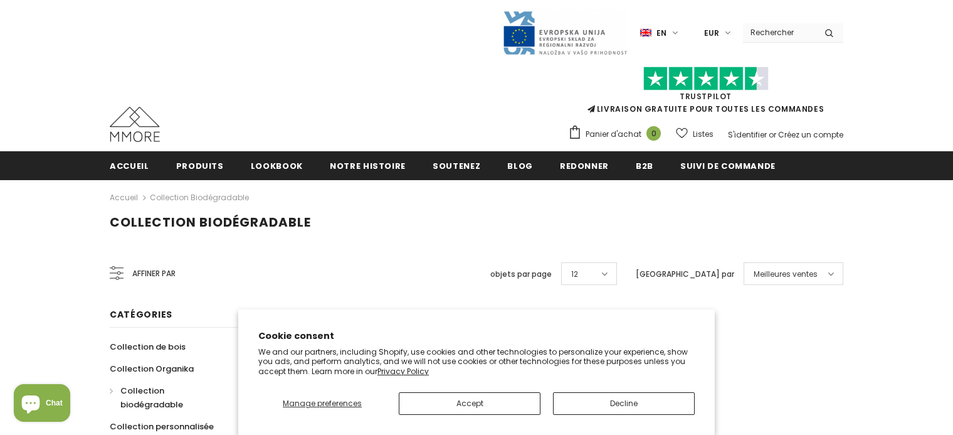 The image size is (953, 435). Describe the element at coordinates (613, 134) in the screenshot. I see `span: Panier d'achat` at that location.